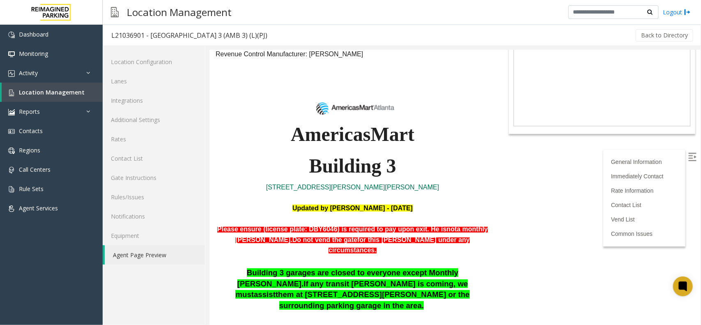  I want to click on a: Location Management, so click(52, 92).